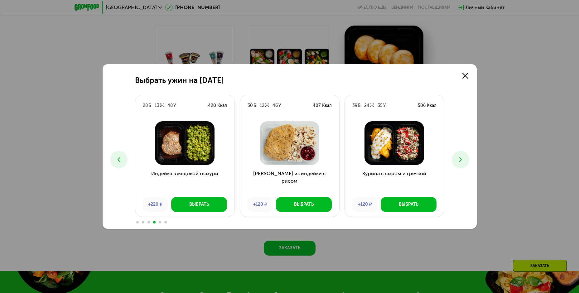  Describe the element at coordinates (170, 106) in the screenshot. I see `div: 48` at that location.